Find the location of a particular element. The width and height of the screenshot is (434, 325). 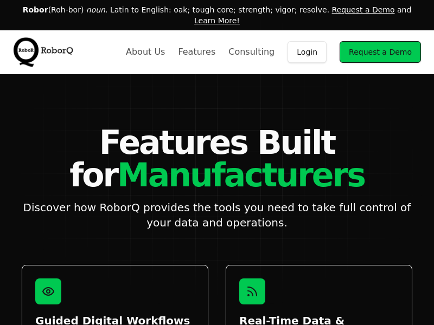

a: Features is located at coordinates (196, 52).